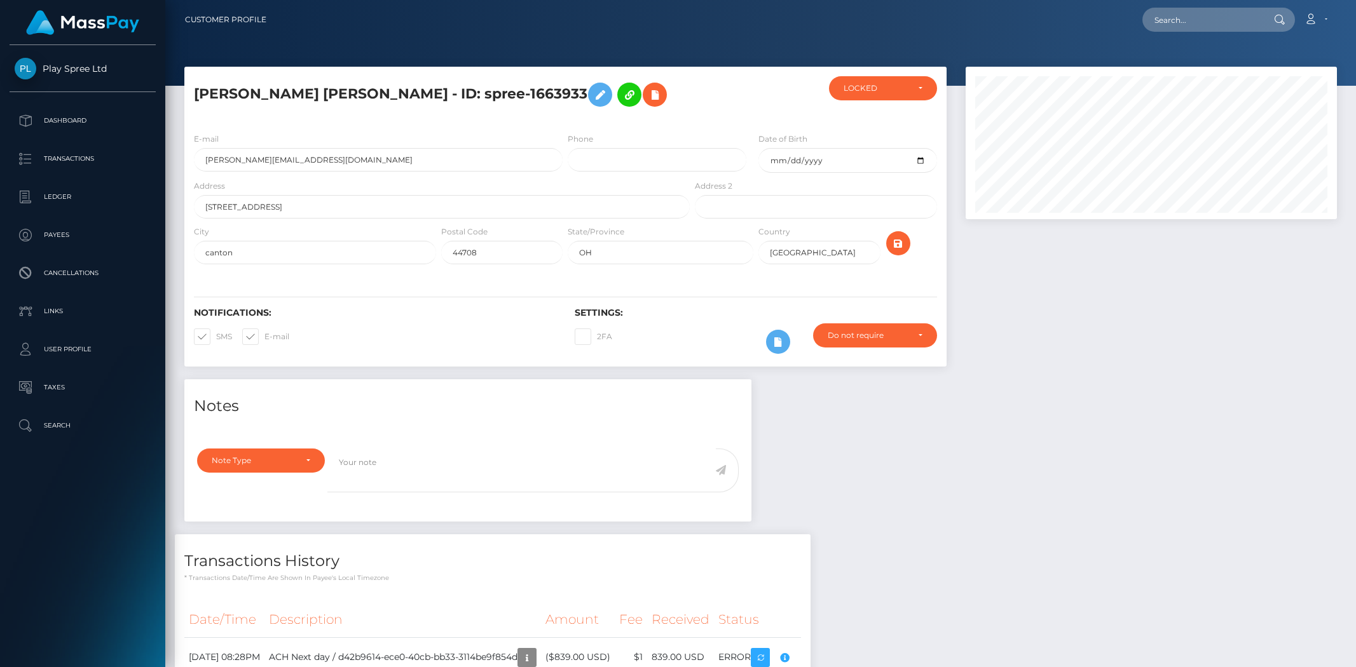 This screenshot has height=667, width=1356. I want to click on th: Date/Time, so click(224, 620).